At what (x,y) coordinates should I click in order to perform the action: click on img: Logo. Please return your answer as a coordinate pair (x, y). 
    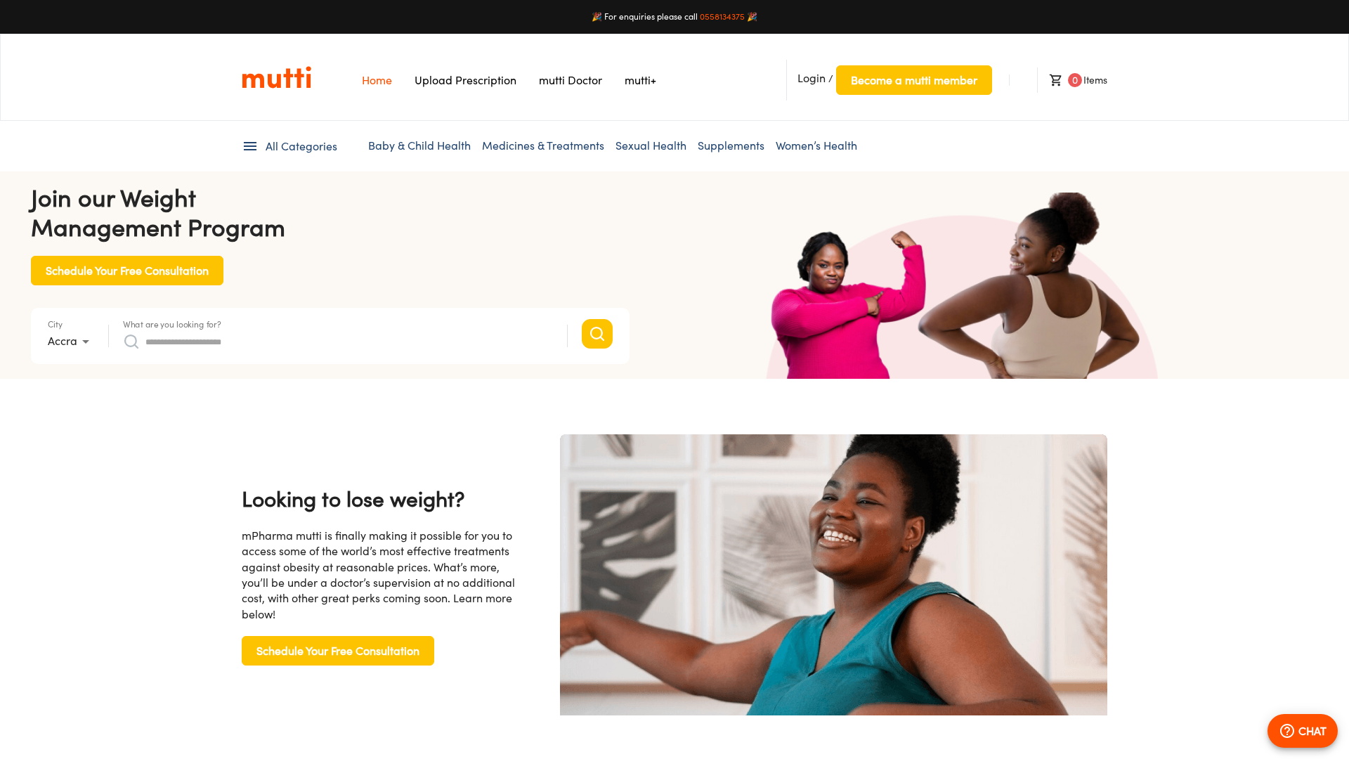
    Looking at the image, I should click on (276, 77).